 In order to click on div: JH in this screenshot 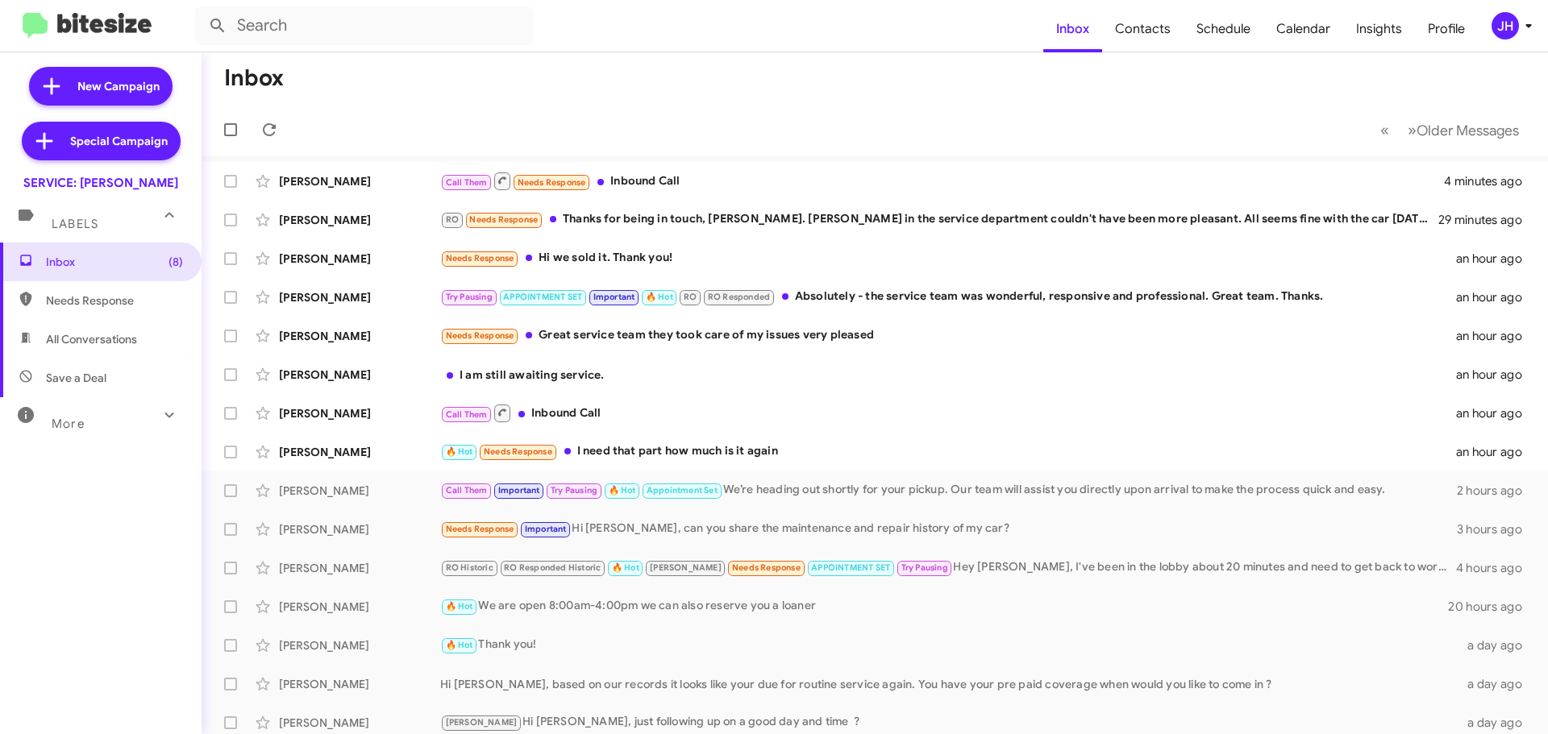, I will do `click(1505, 26)`.